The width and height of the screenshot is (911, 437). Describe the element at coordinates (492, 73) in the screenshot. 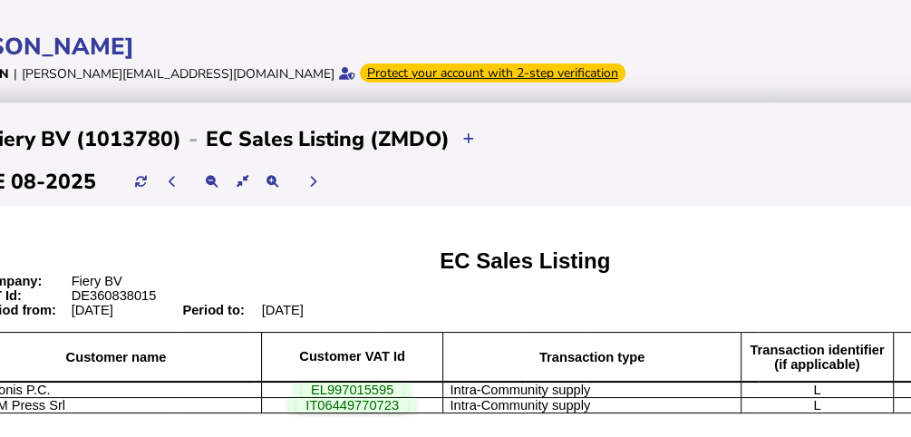

I see `div: From Oct 1, 2025, 2-step verification will be required to login. Set it up now...` at that location.